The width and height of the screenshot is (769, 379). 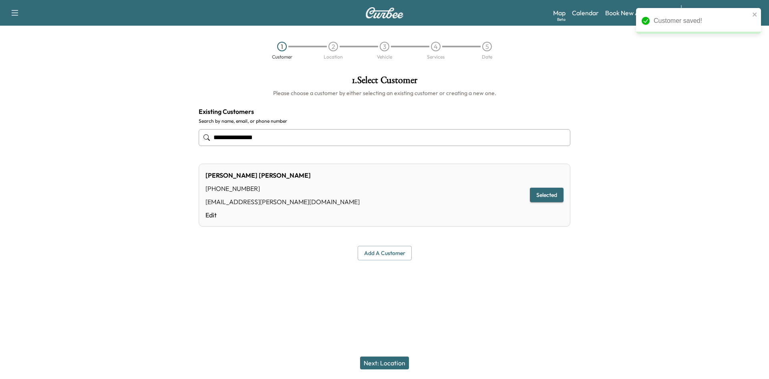 I want to click on button: Next: Location, so click(x=385, y=363).